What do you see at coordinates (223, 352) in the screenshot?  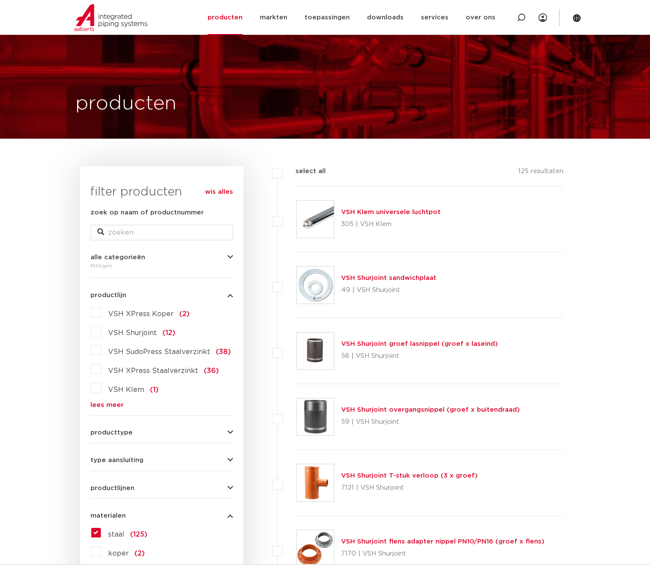 I see `span: (38)` at bounding box center [223, 352].